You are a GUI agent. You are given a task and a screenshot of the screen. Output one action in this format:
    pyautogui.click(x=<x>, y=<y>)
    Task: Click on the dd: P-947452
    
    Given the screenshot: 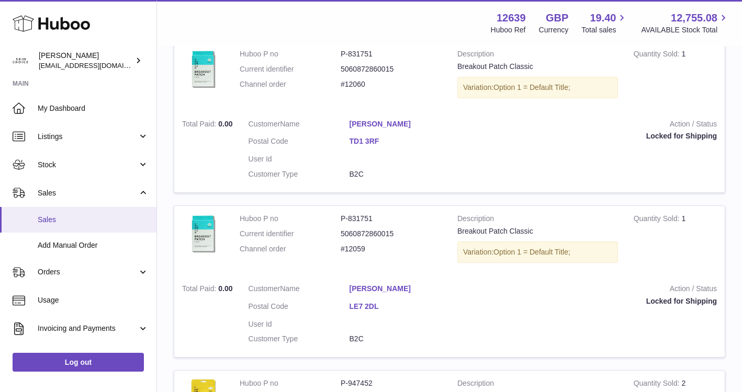 What is the action you would take?
    pyautogui.click(x=391, y=383)
    